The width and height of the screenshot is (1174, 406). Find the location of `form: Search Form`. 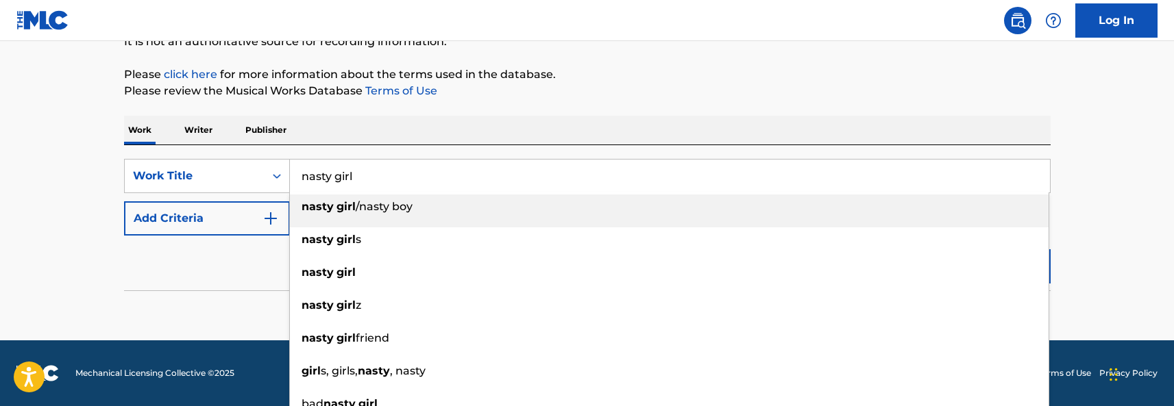

form: Search Form is located at coordinates (587, 225).